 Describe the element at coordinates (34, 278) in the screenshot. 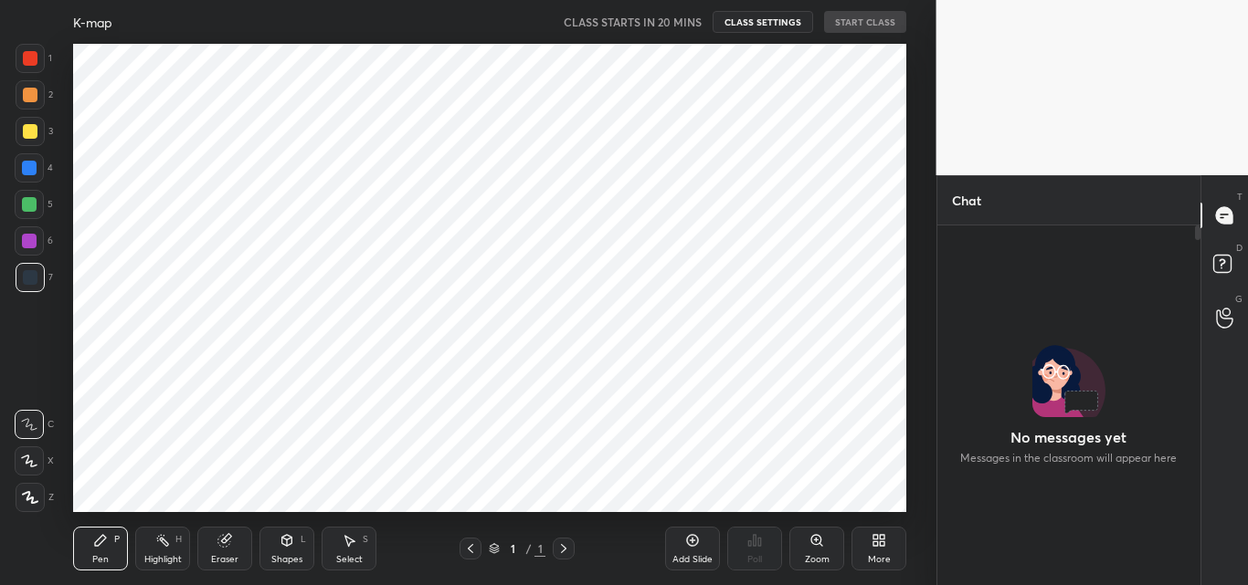

I see `div: 7` at that location.